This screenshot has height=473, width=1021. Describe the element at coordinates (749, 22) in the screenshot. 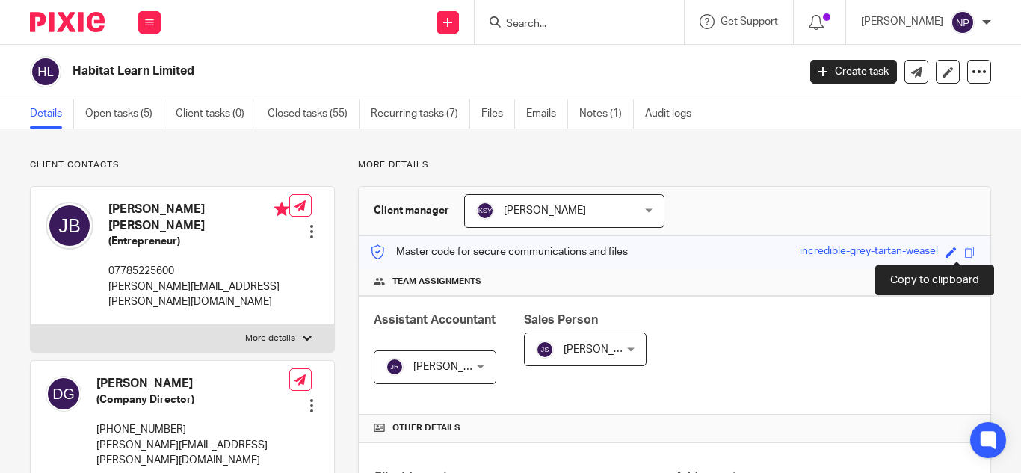

I see `span: Get Support` at that location.